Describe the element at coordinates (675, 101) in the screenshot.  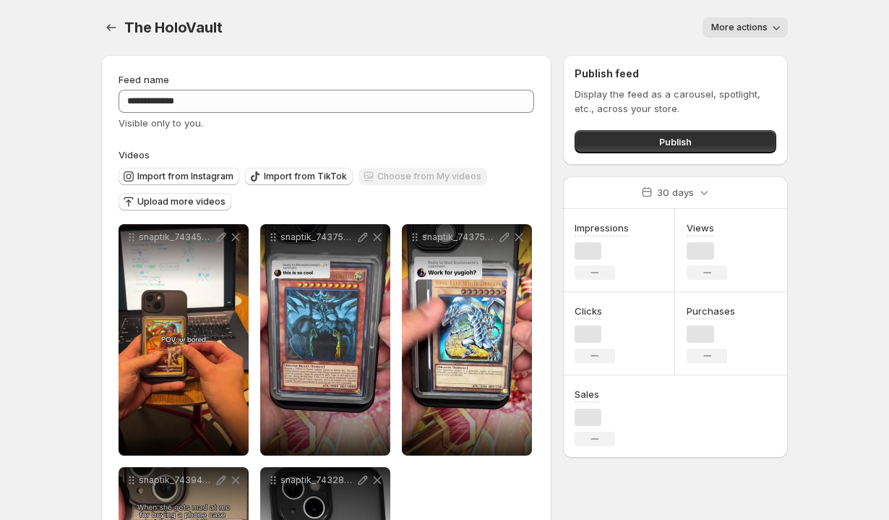
I see `p: Display the feed as a carousel, spotlight, etc., across your store.` at that location.